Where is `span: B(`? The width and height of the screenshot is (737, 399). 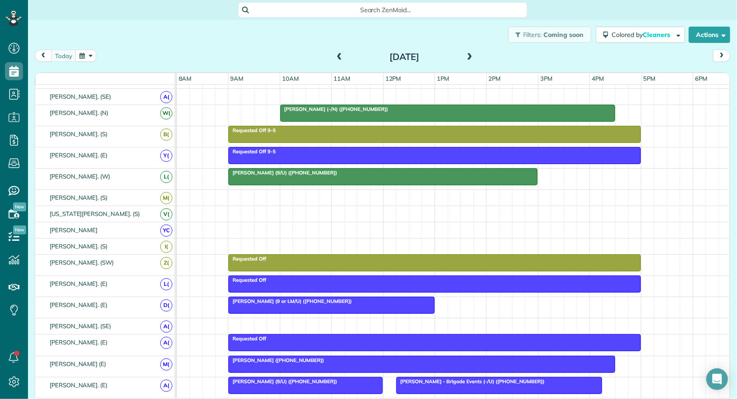
span: B( is located at coordinates (166, 134).